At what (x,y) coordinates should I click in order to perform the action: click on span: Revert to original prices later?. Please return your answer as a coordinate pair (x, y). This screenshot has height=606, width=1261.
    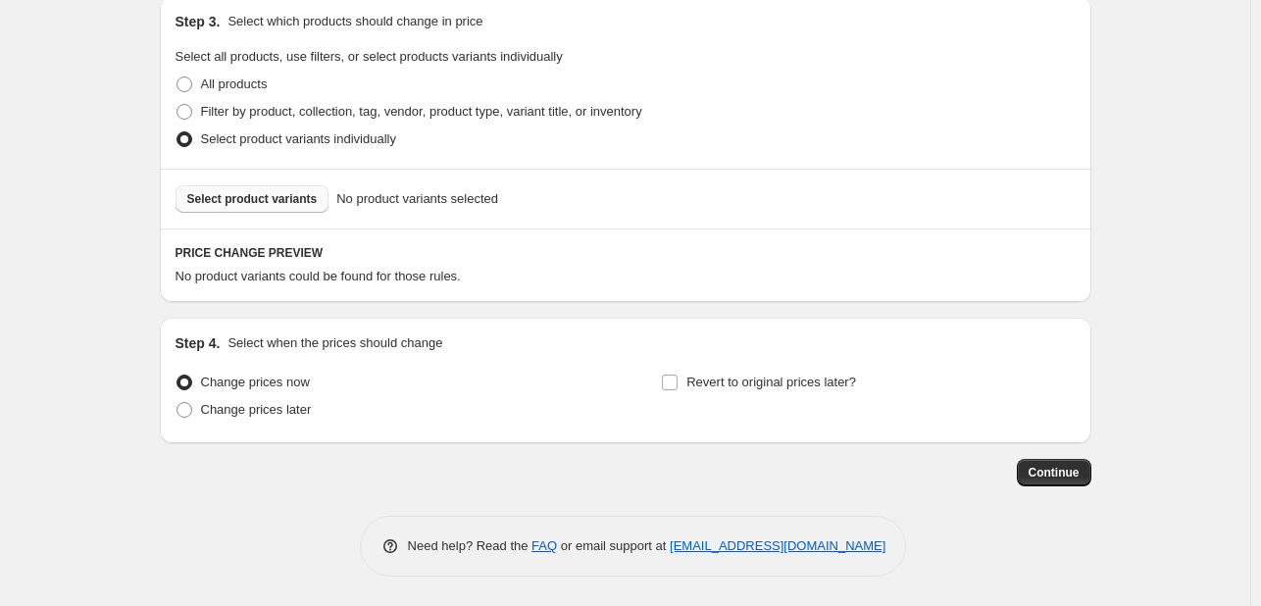
    Looking at the image, I should click on (771, 382).